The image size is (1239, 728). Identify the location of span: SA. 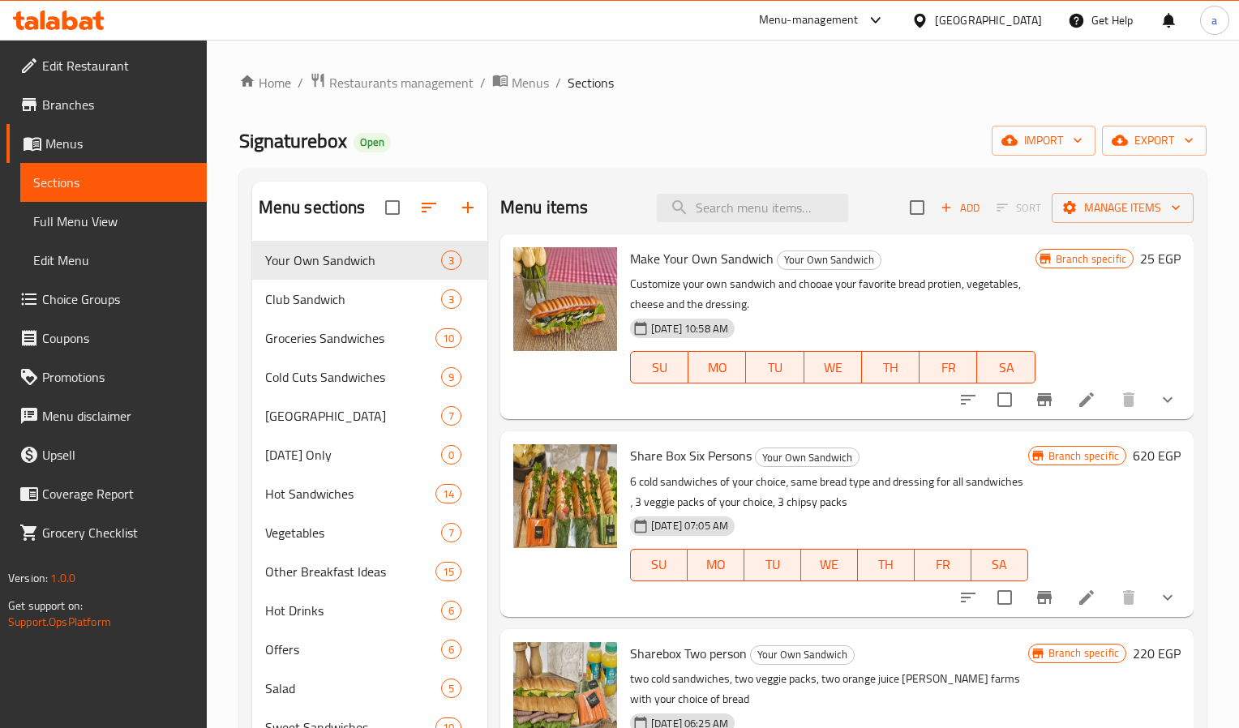
(1000, 564).